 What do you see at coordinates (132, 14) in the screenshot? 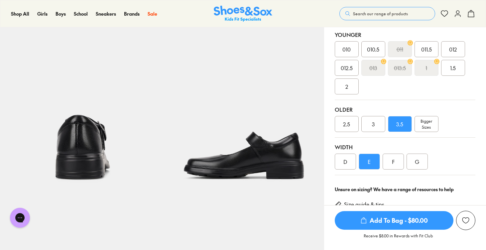
I see `a: Brands` at bounding box center [132, 14].